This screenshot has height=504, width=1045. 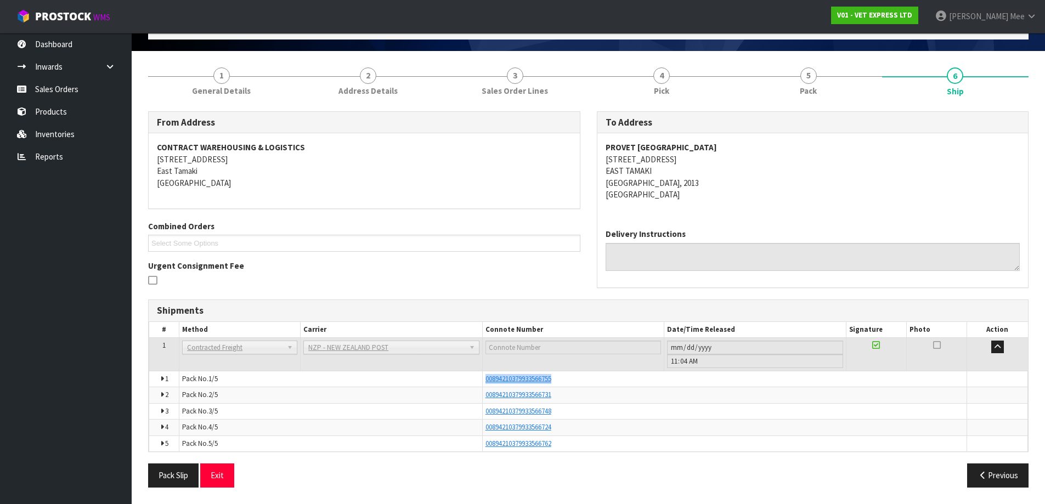 I want to click on span: Pick, so click(x=662, y=91).